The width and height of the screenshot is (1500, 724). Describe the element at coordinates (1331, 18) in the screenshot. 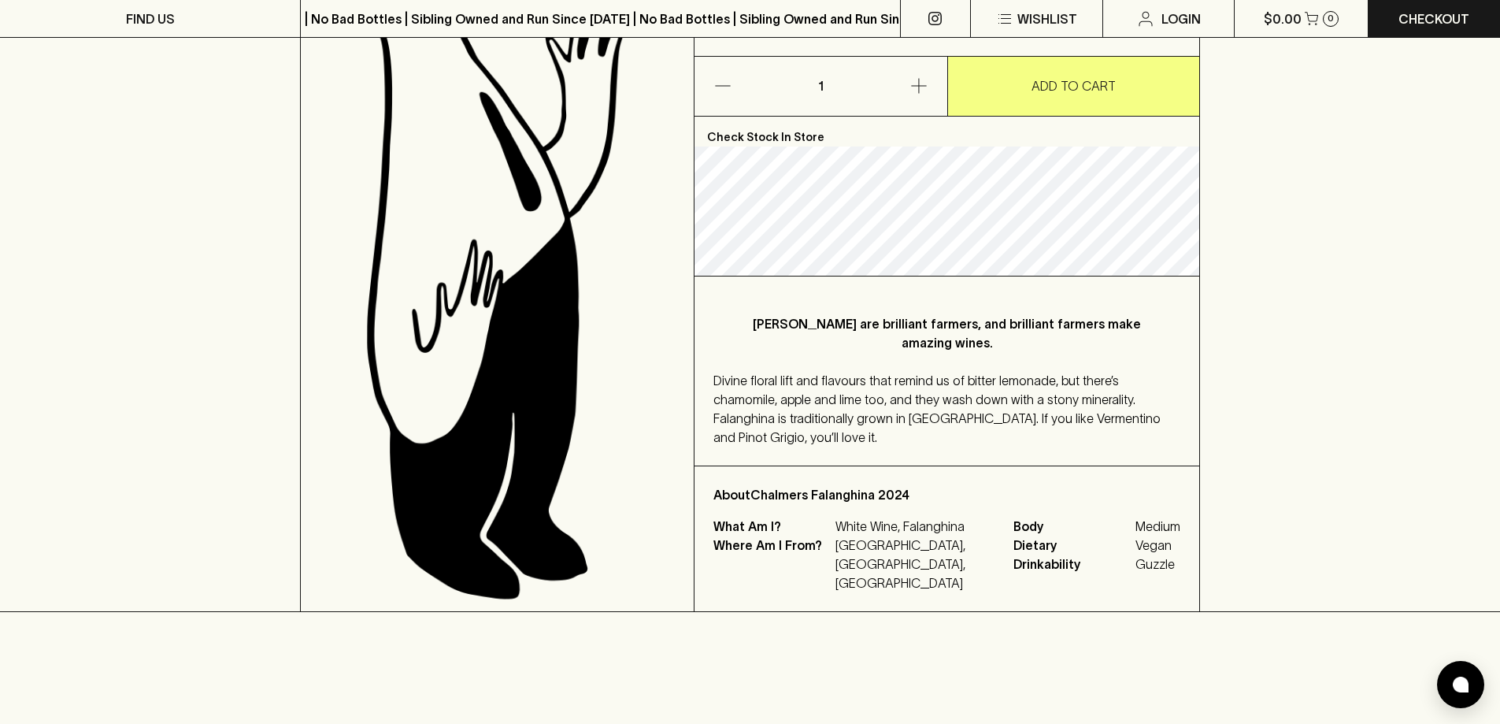

I see `p: 0` at that location.